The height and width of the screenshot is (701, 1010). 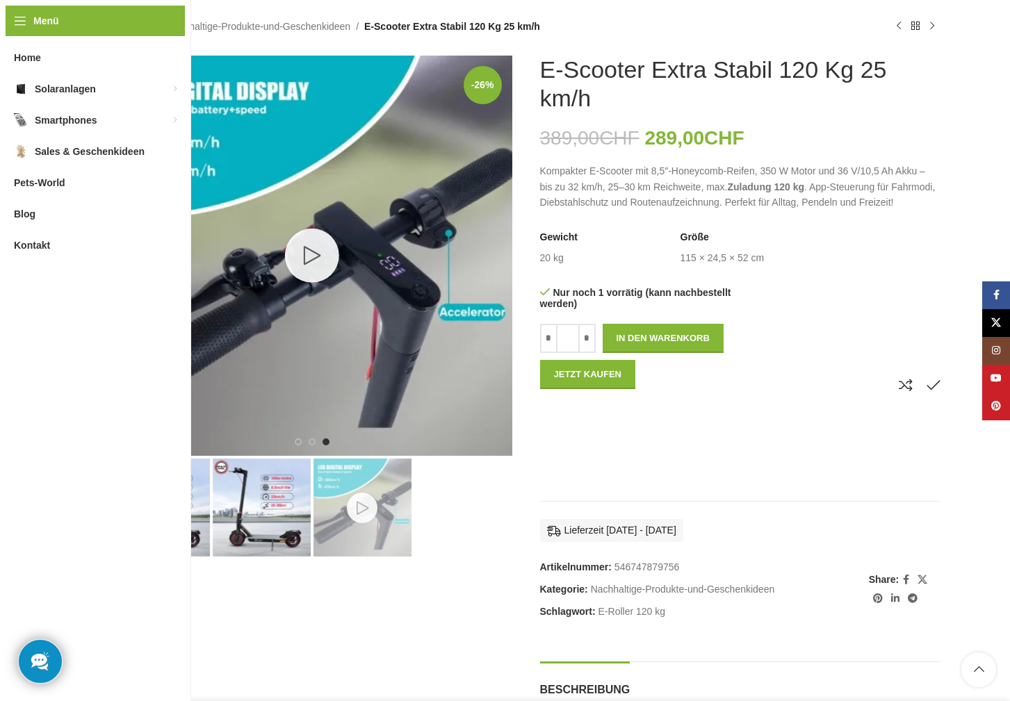 I want to click on li: Go to slide 3, so click(x=326, y=442).